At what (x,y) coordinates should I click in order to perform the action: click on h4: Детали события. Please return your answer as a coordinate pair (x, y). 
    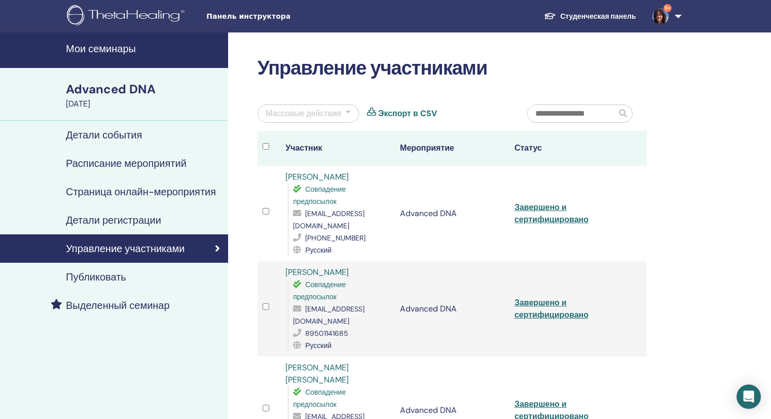
    Looking at the image, I should click on (104, 135).